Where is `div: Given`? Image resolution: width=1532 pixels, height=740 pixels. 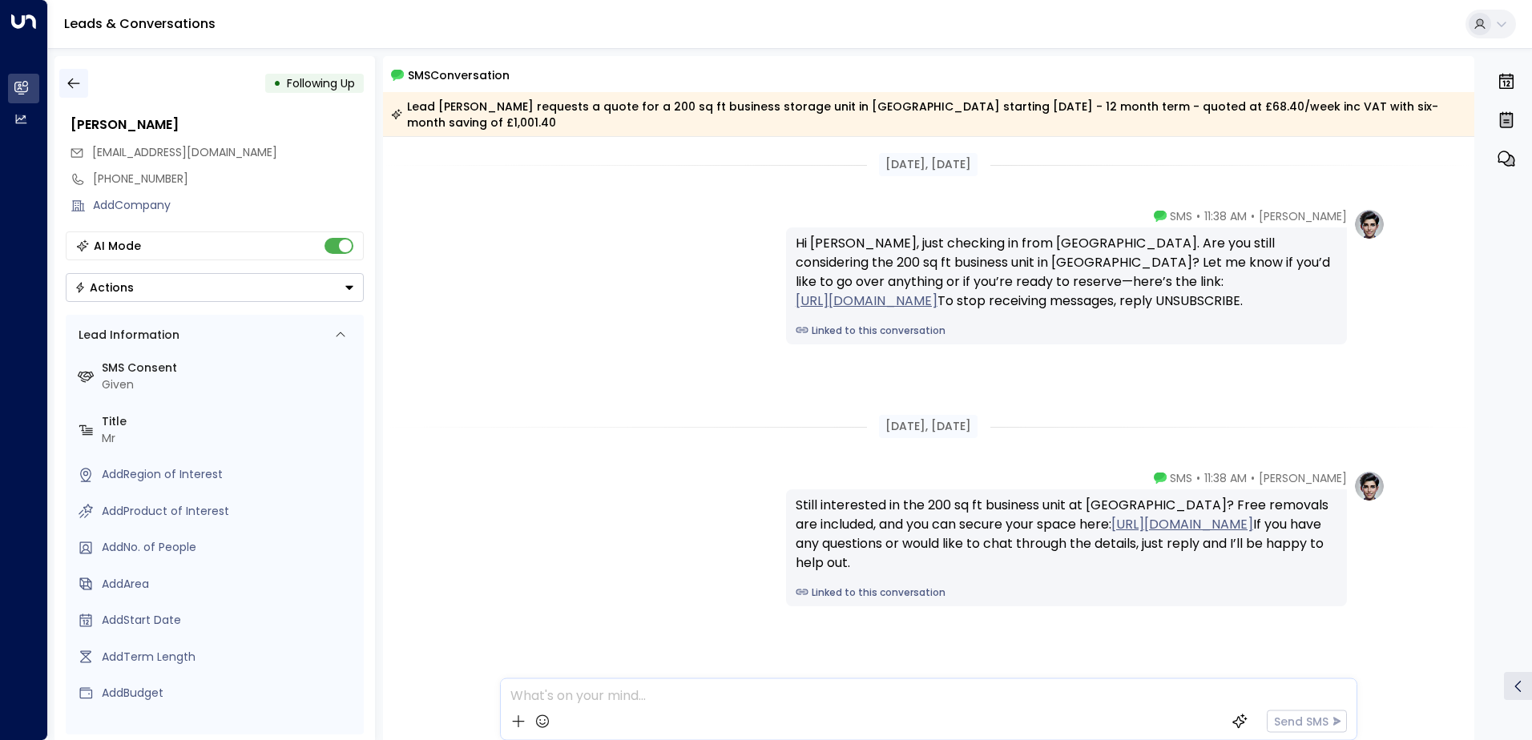
div: Given is located at coordinates (229, 385).